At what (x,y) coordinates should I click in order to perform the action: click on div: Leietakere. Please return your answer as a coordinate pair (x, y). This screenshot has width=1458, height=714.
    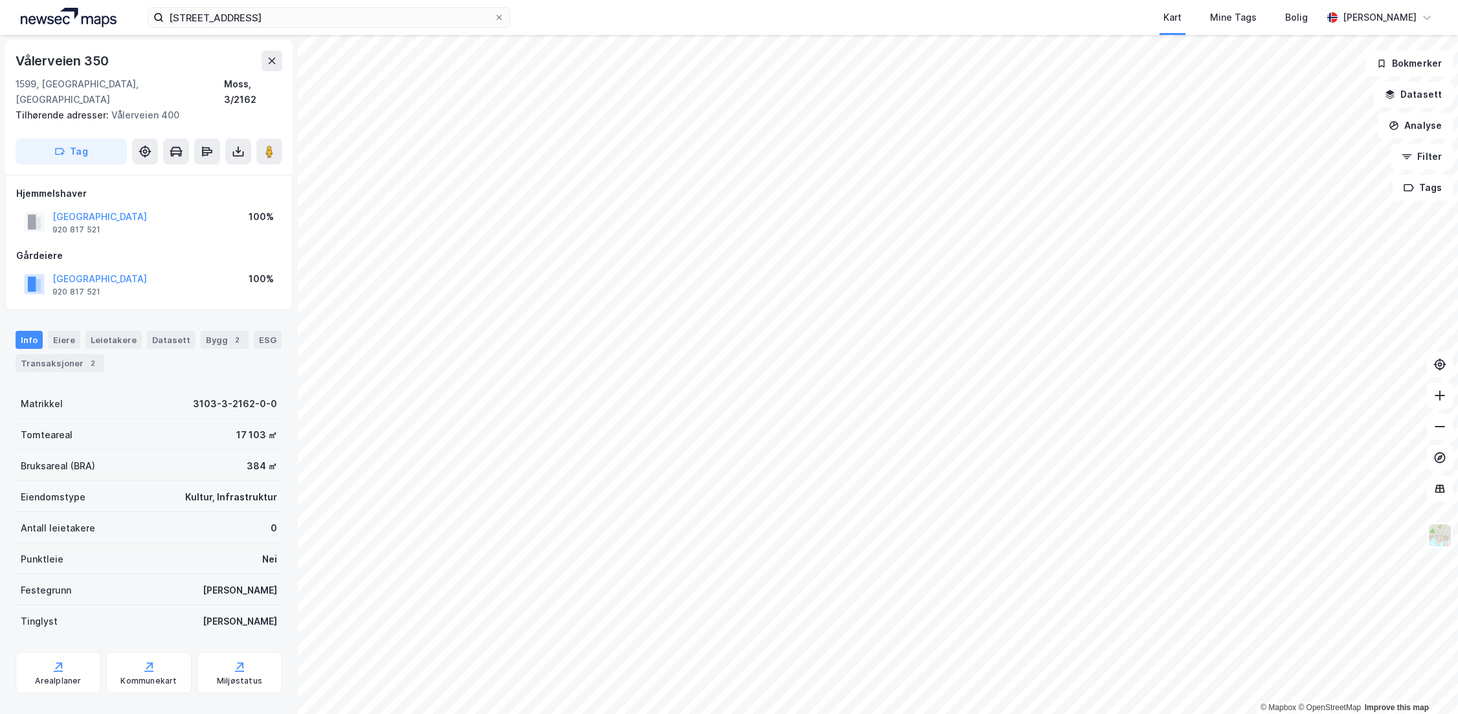
    Looking at the image, I should click on (113, 340).